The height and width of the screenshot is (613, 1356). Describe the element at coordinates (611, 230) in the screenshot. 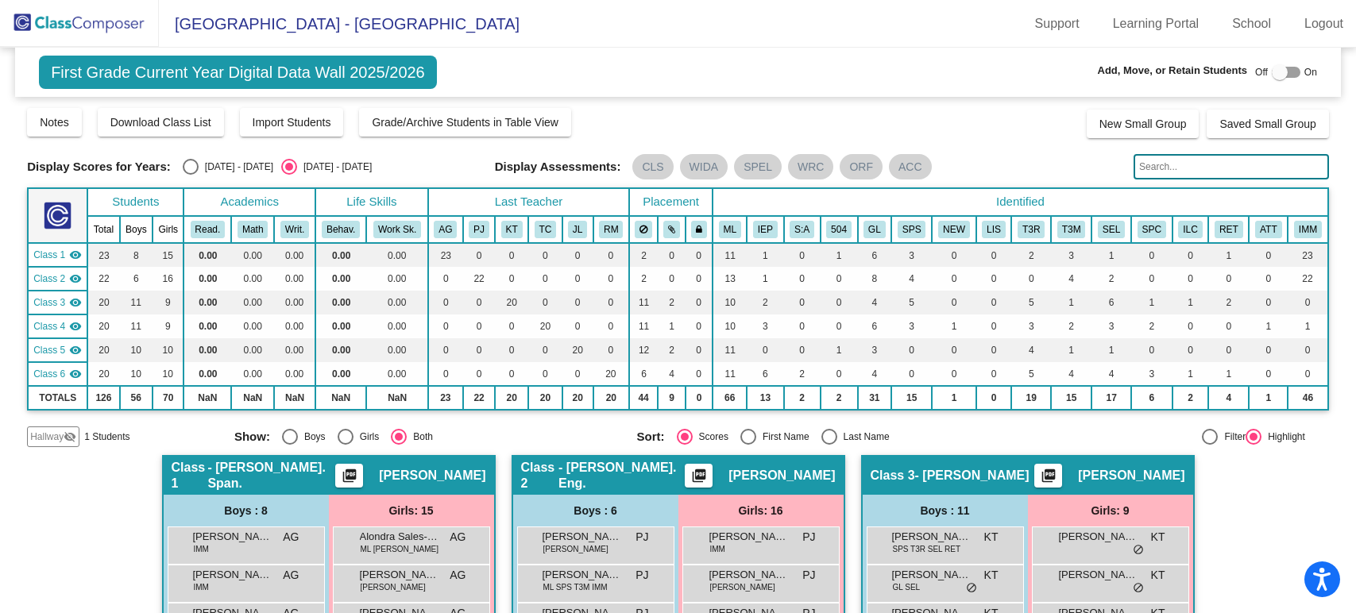

I see `button: RM` at that location.